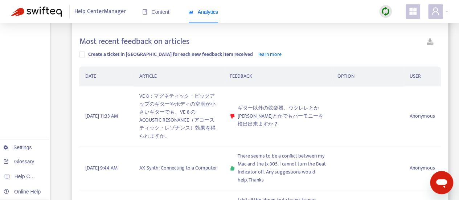 The height and width of the screenshot is (200, 459). I want to click on span: book, so click(145, 12).